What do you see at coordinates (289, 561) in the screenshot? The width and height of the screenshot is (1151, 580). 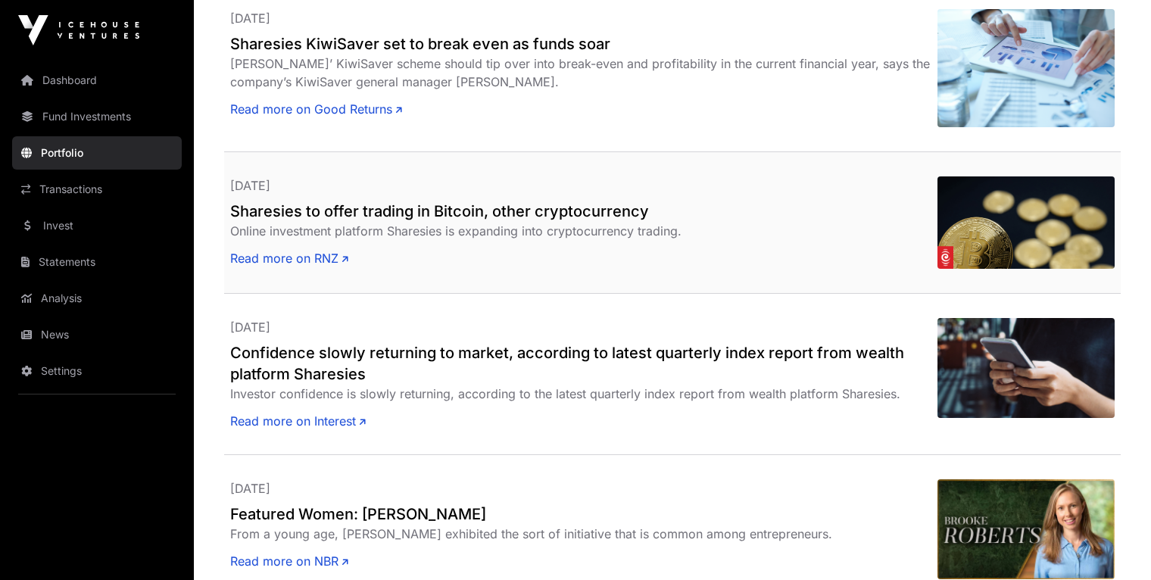 I see `a: Read more on NBR` at bounding box center [289, 561].